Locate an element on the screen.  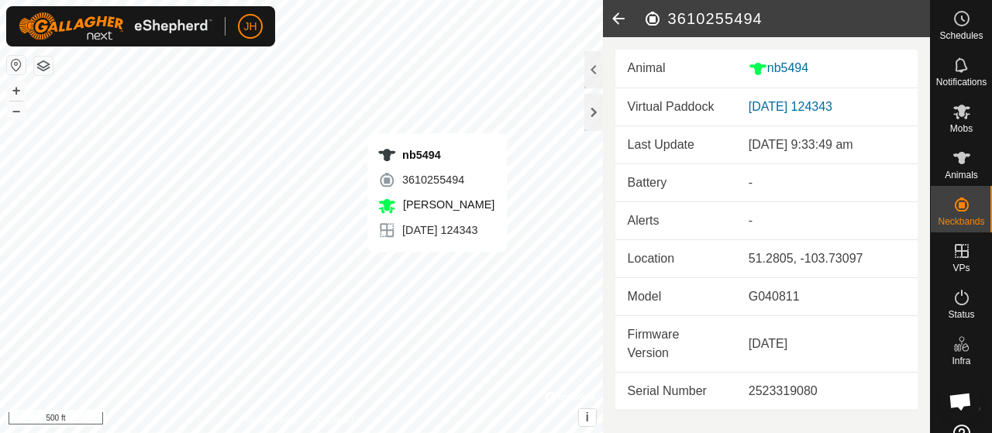
td: Battery is located at coordinates (676, 182).